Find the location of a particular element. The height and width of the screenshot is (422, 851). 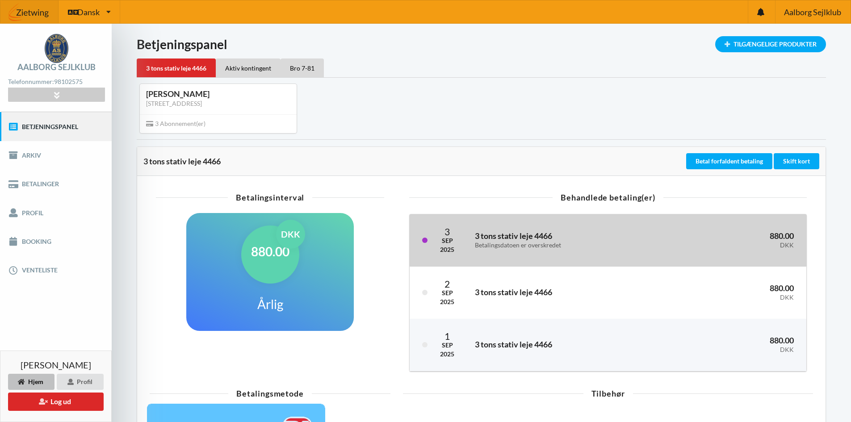

div: Skift kort is located at coordinates (796, 161).